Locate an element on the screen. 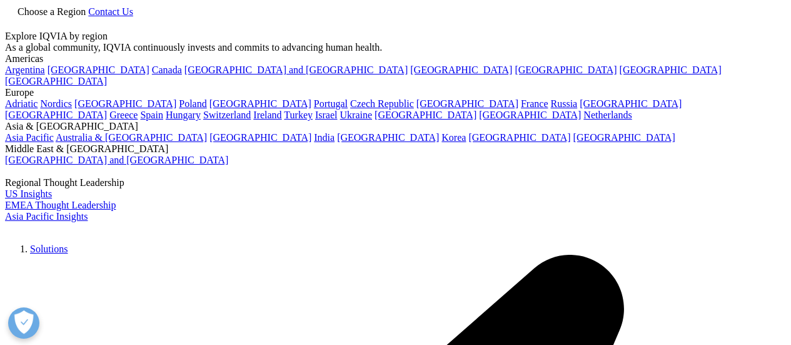 This screenshot has width=791, height=345. div: Americas is located at coordinates (395, 59).